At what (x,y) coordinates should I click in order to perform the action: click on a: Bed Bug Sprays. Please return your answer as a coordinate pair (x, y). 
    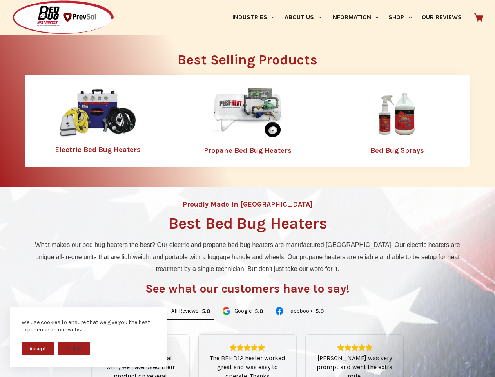
    Looking at the image, I should click on (397, 150).